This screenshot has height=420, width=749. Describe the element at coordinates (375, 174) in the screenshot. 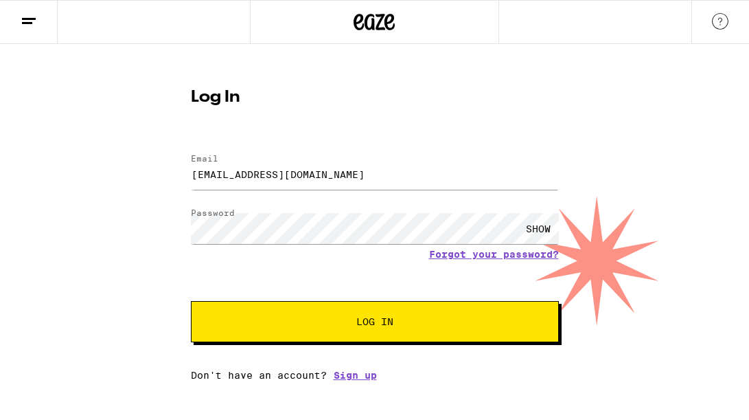

I see `input: Email` at that location.